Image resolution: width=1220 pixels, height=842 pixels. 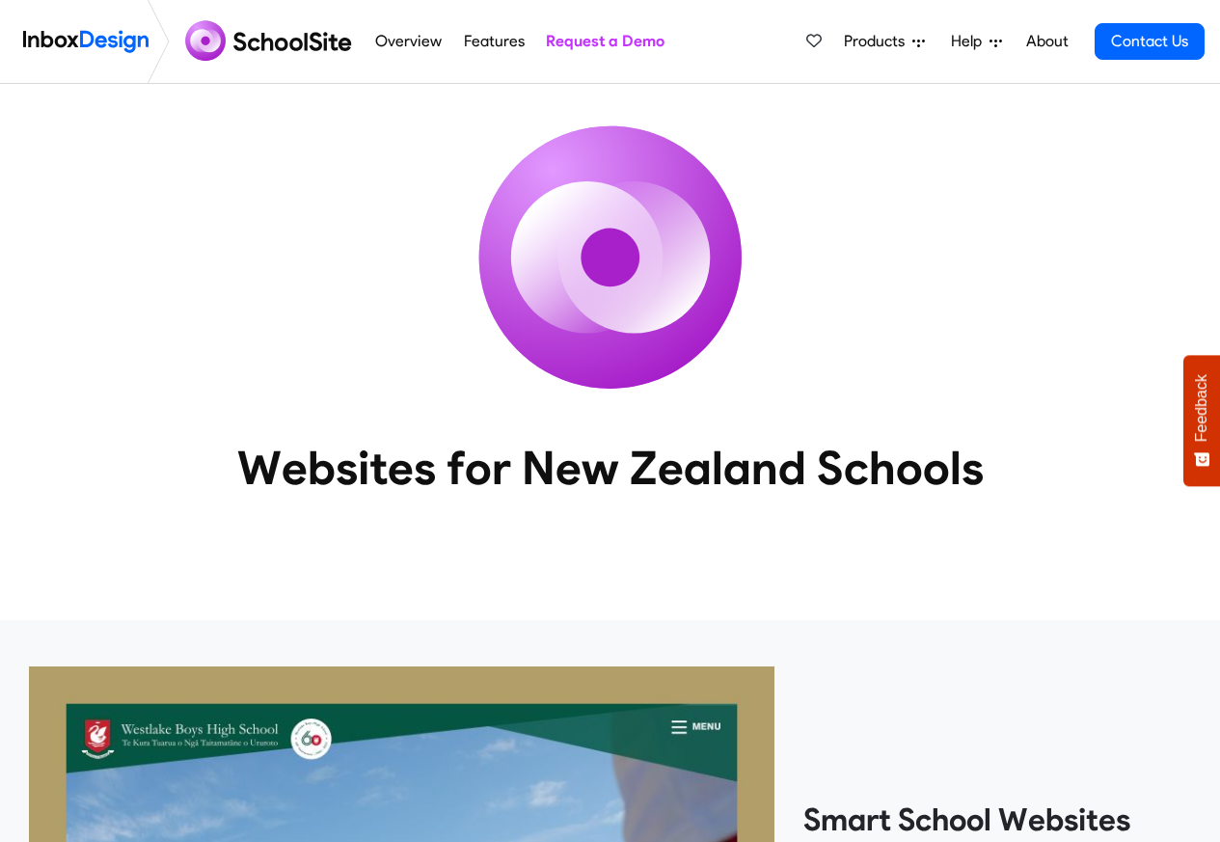 What do you see at coordinates (610, 257) in the screenshot?
I see `img: icon_schoolsite.svg` at bounding box center [610, 257].